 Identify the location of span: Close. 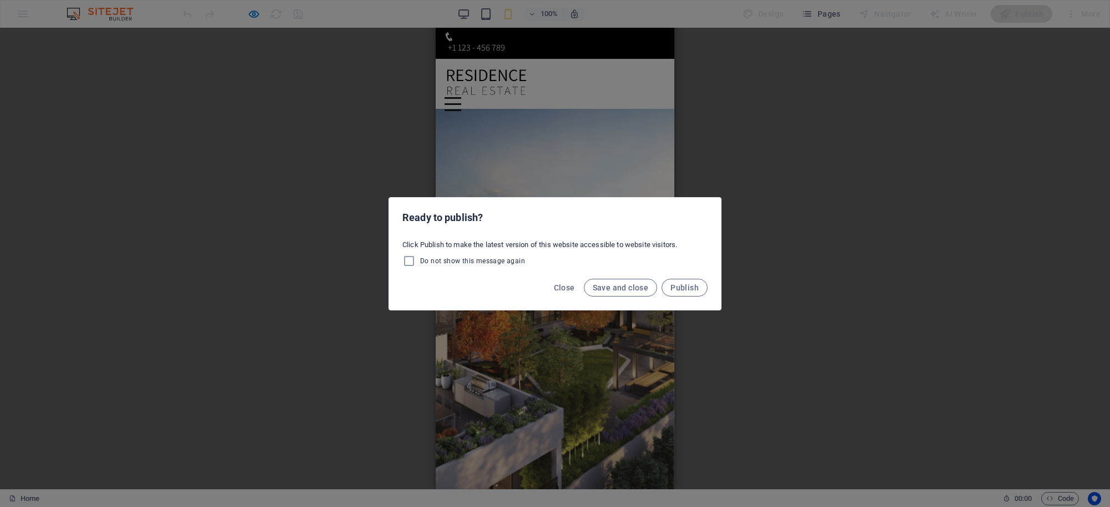
(564, 287).